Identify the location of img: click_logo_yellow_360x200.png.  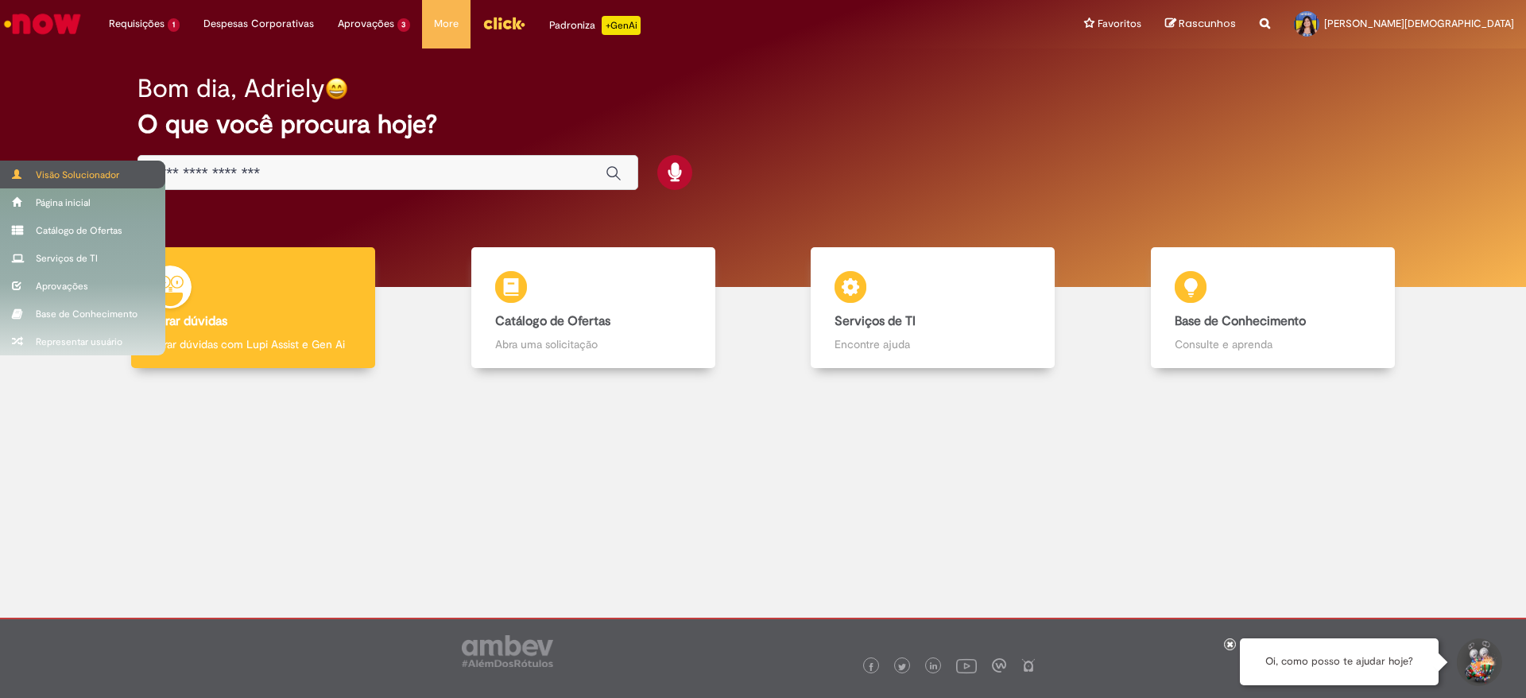
(504, 23).